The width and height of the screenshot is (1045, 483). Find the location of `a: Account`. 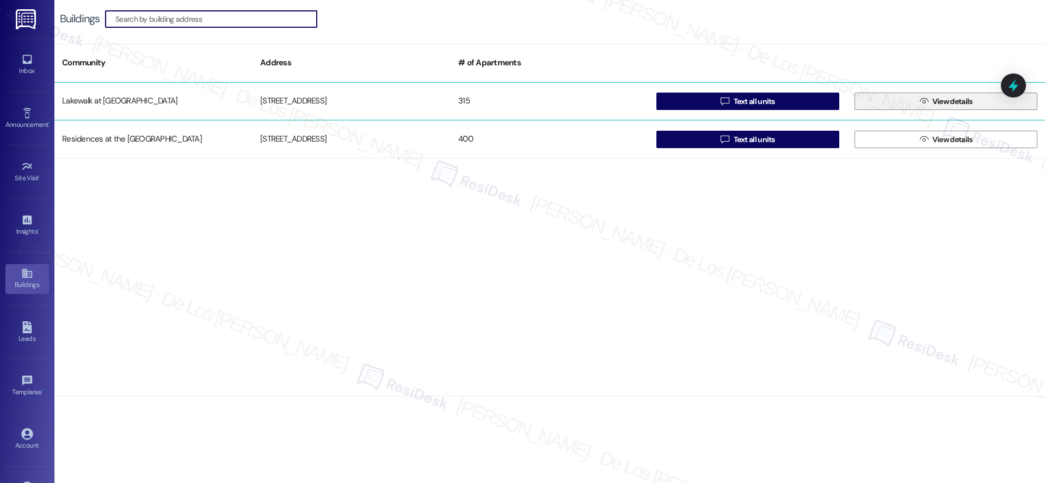

a: Account is located at coordinates (27, 439).